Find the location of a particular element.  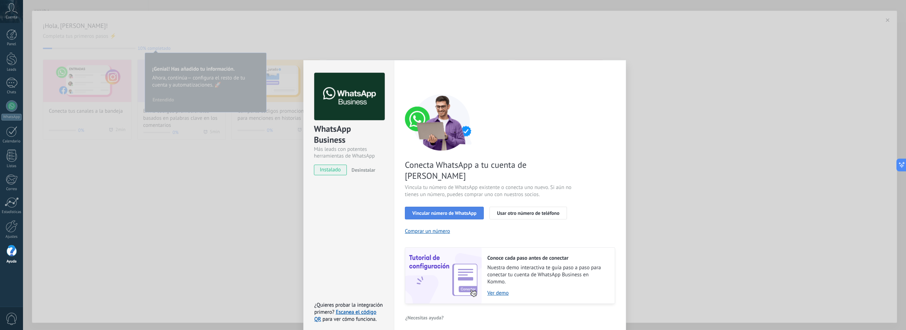

span: Cuenta is located at coordinates (11, 17).